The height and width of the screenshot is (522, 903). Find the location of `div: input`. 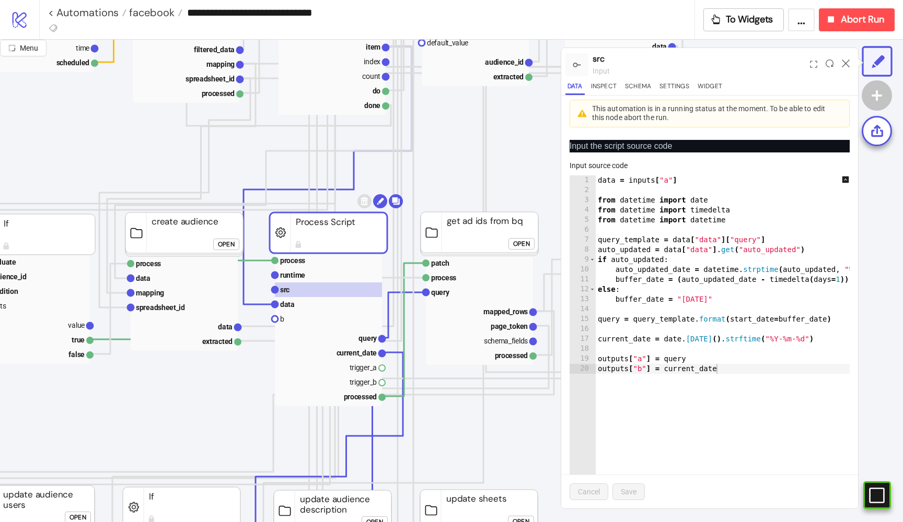

div: input is located at coordinates (699, 71).